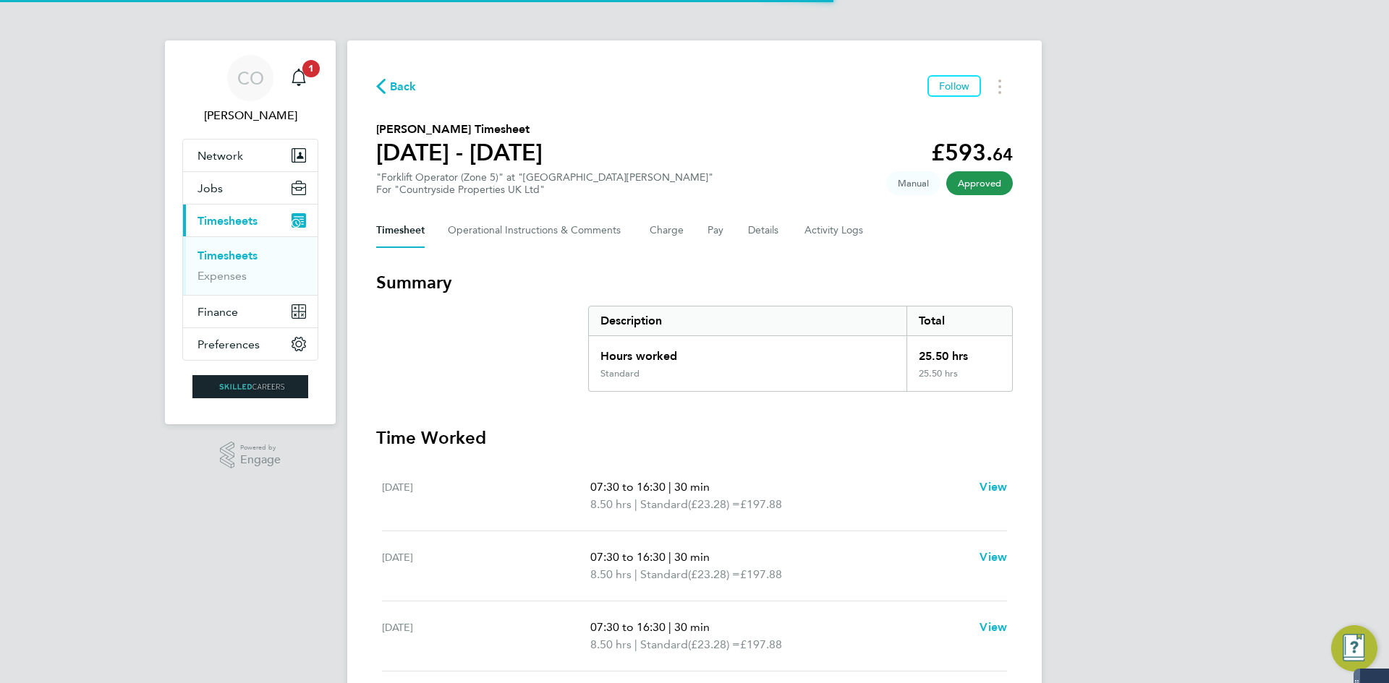 Image resolution: width=1389 pixels, height=683 pixels. I want to click on app-decimal: £593., so click(971, 153).